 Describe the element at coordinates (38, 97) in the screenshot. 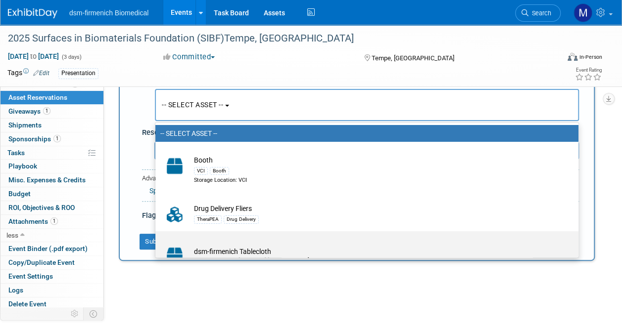

I see `span: Asset Reservations` at that location.